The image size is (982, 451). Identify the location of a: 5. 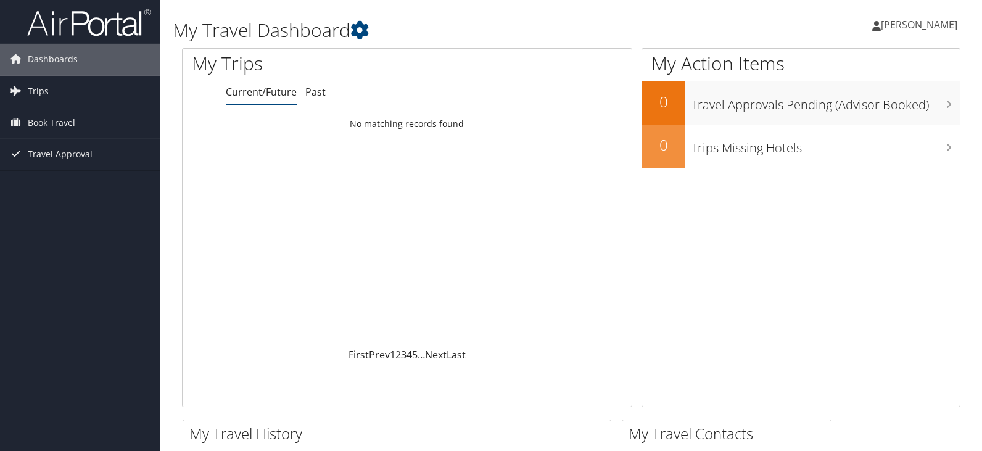
(415, 355).